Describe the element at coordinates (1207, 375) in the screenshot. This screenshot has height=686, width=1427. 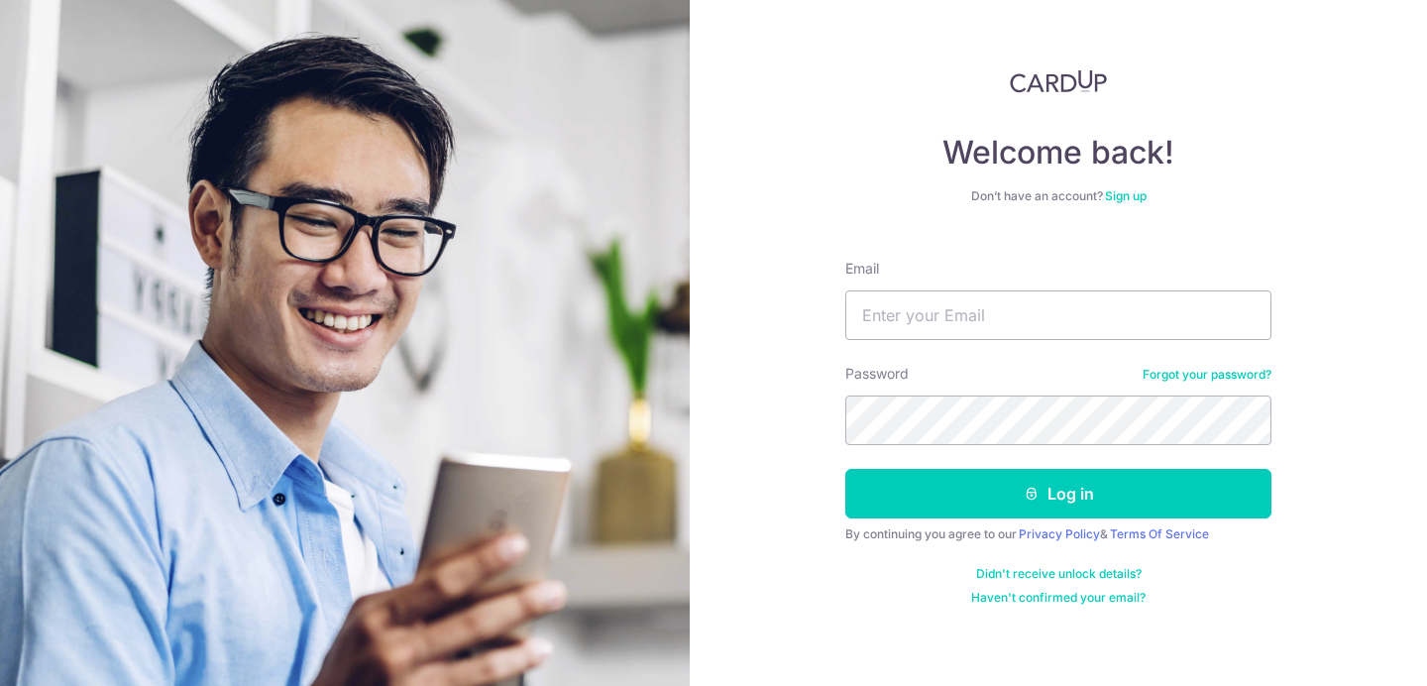
I see `a: Forgot your password?` at that location.